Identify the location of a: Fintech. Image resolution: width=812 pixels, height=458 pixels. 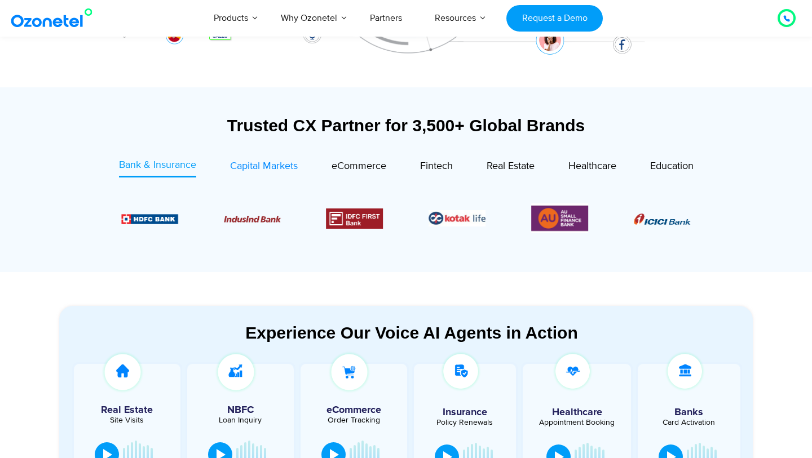
(436, 167).